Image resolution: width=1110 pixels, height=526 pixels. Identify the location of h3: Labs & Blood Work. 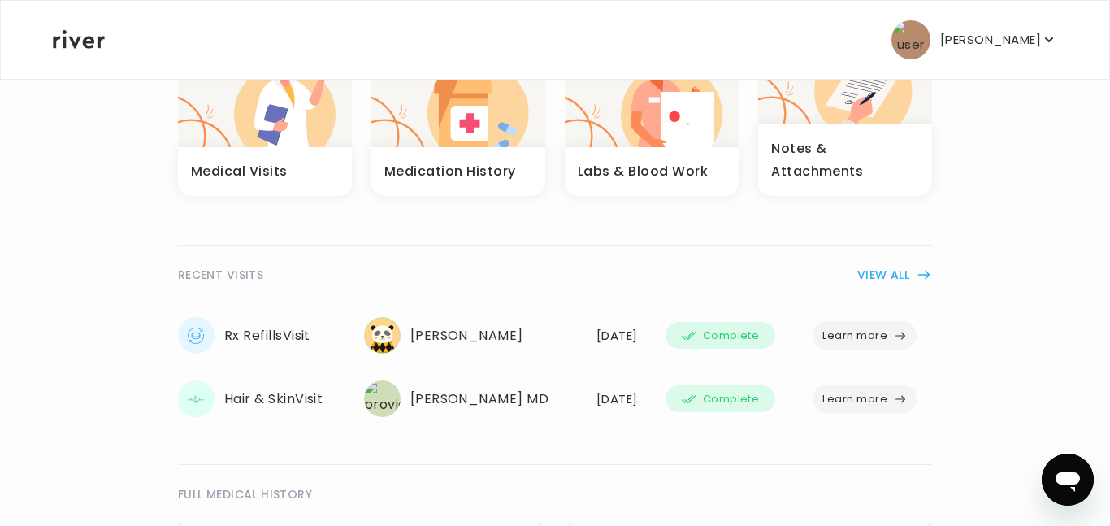
(643, 171).